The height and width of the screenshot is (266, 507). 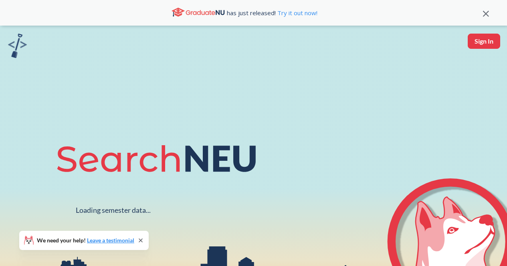 I want to click on a: Try it out now!, so click(x=296, y=13).